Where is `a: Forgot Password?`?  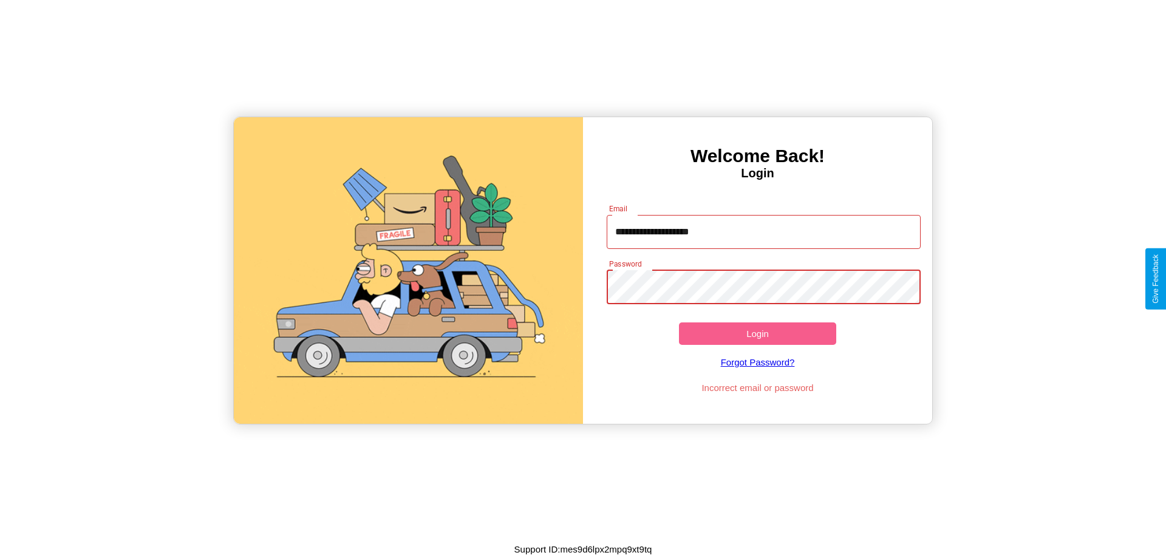 a: Forgot Password? is located at coordinates (758, 362).